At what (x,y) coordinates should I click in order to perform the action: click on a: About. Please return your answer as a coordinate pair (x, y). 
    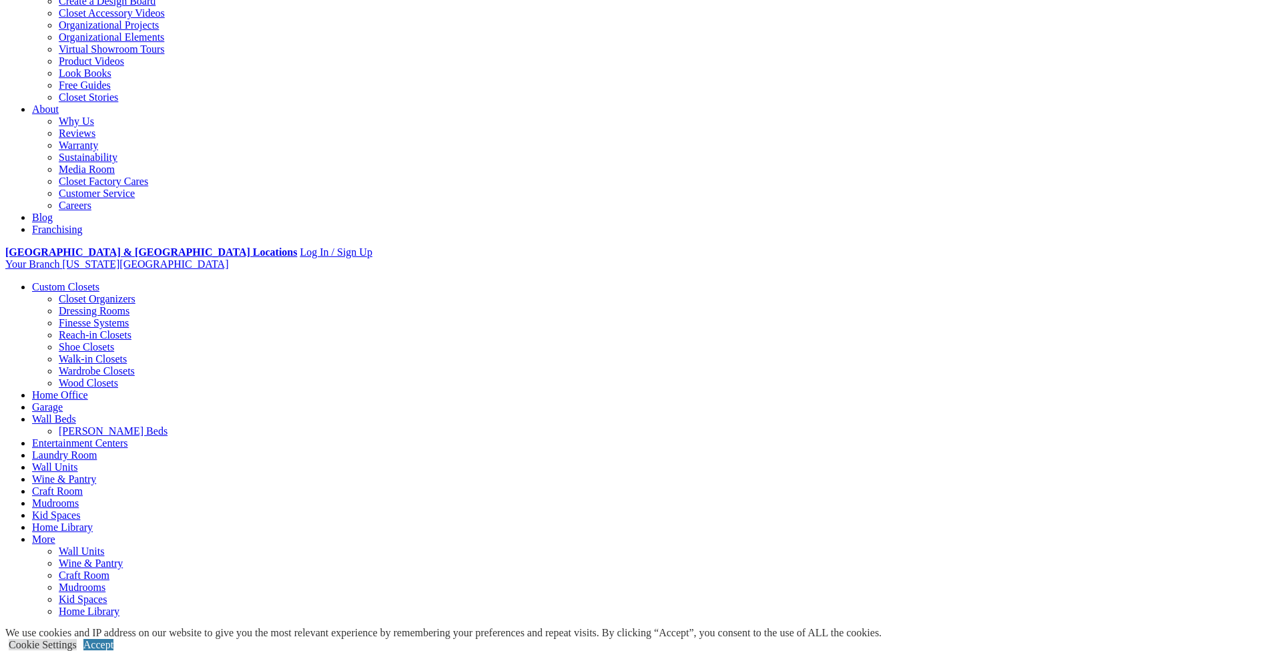
    Looking at the image, I should click on (45, 109).